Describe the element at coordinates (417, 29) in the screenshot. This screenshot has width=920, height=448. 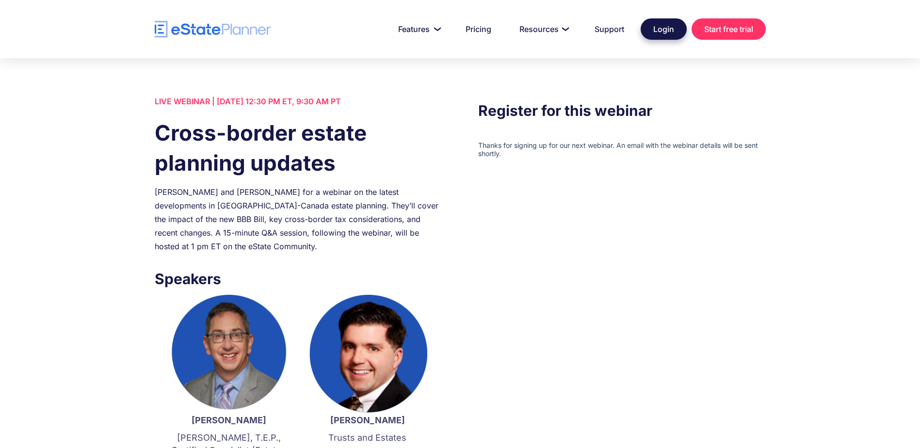
I see `a: Features` at that location.